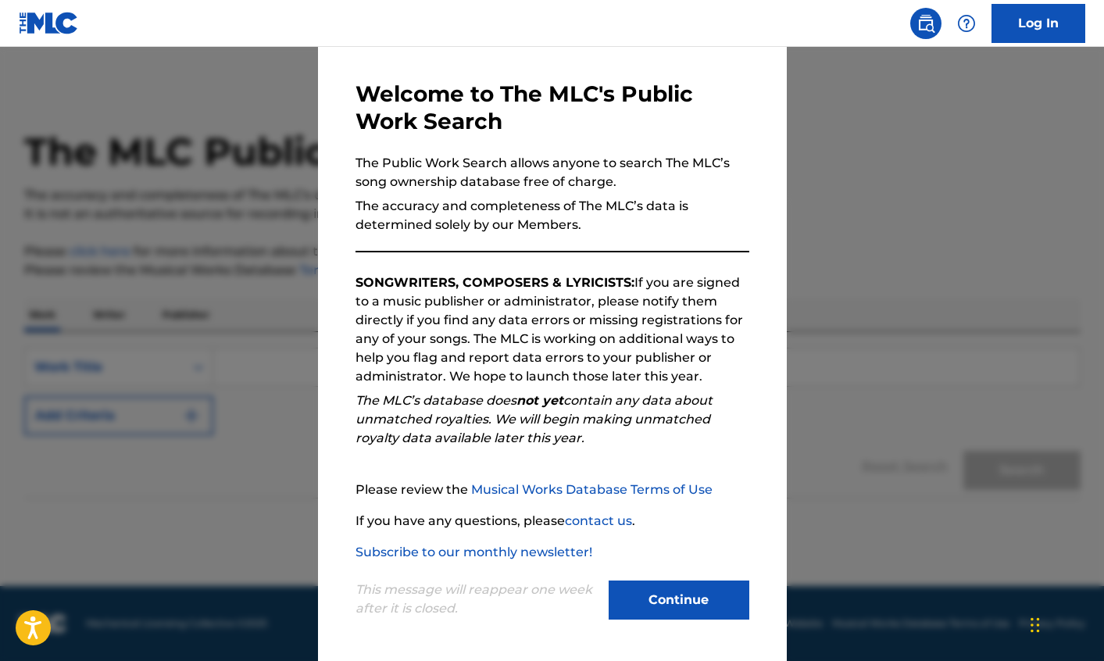 The width and height of the screenshot is (1104, 661). Describe the element at coordinates (495, 282) in the screenshot. I see `strong: SONGWRITERS, COMPOSERS & LYRICISTS:` at that location.